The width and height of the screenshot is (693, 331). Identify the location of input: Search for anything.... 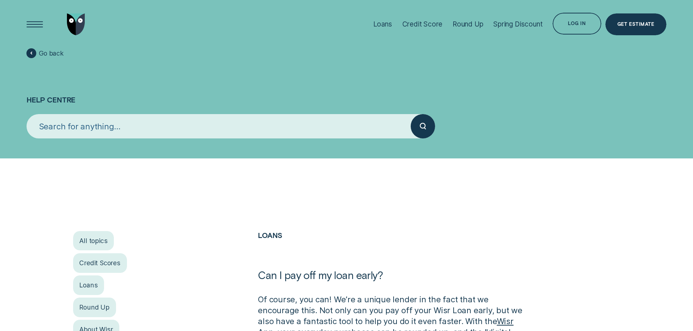
(219, 126).